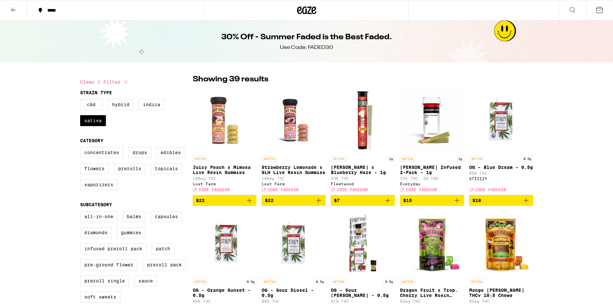  Describe the element at coordinates (363, 142) in the screenshot. I see `a: Open page for Jack Herer x Blueberry Haze - 1g from Fleetwood` at that location.